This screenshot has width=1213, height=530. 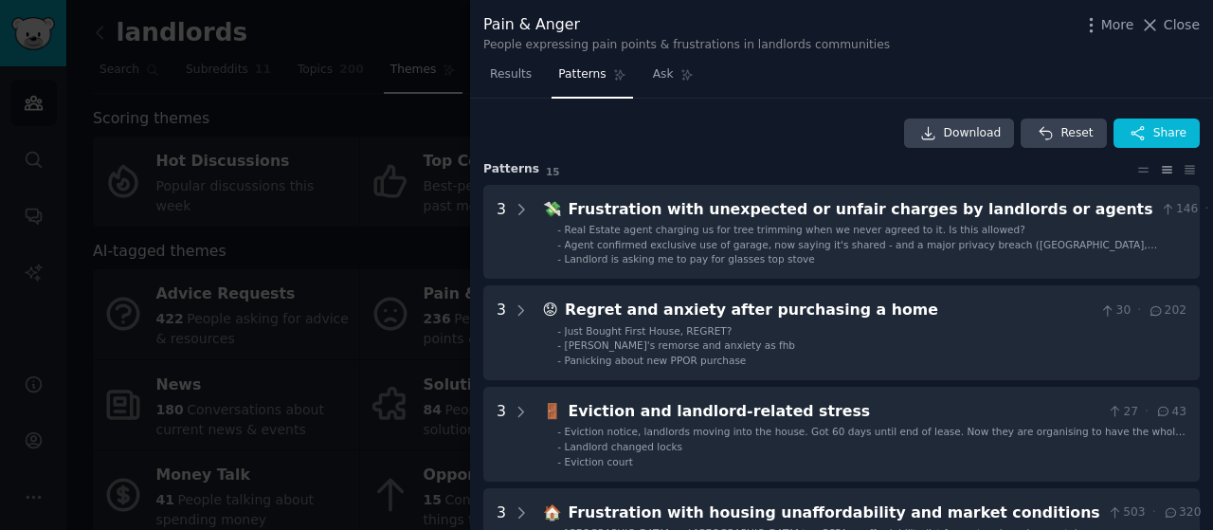 I want to click on span: Eviction notice, landlords moving into the house. Got 60 days until end of lease. Now they are or..., so click(x=874, y=438).